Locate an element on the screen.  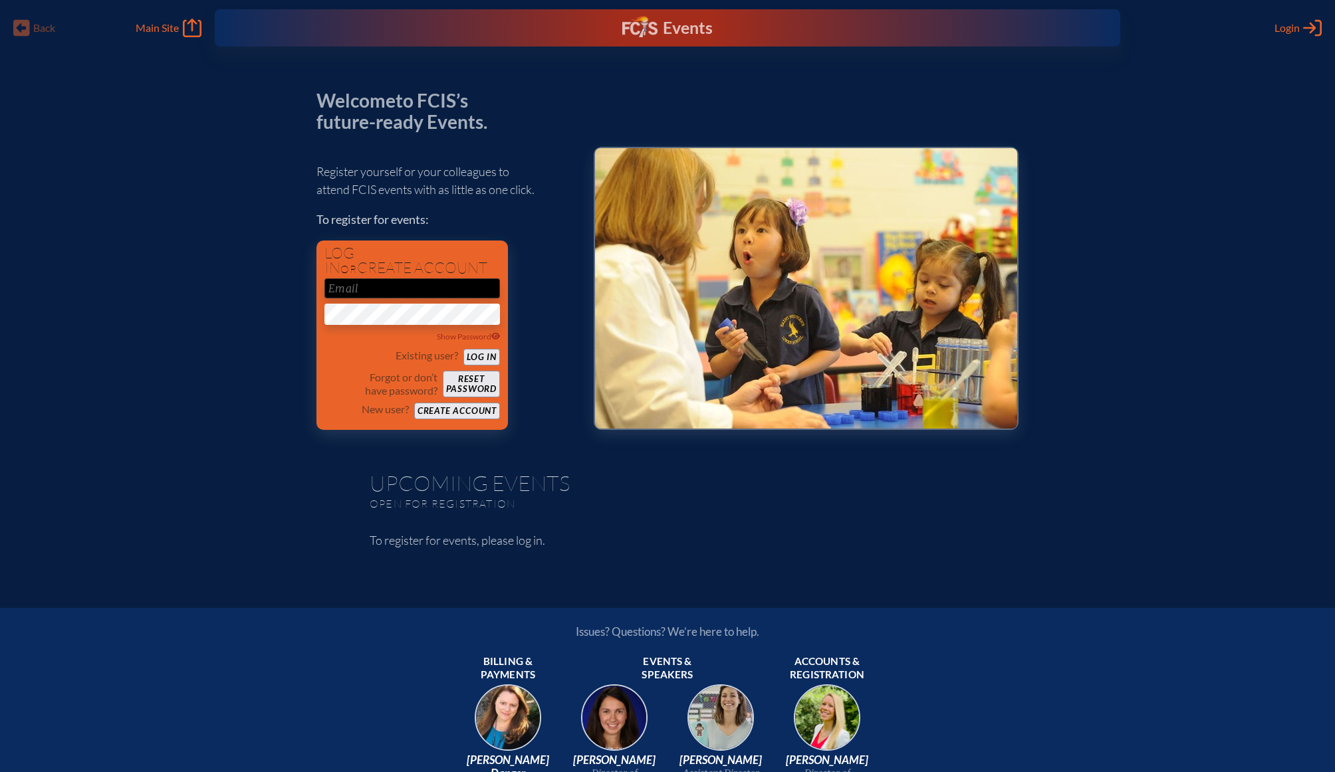
h1: Upcoming Events is located at coordinates (667, 483).